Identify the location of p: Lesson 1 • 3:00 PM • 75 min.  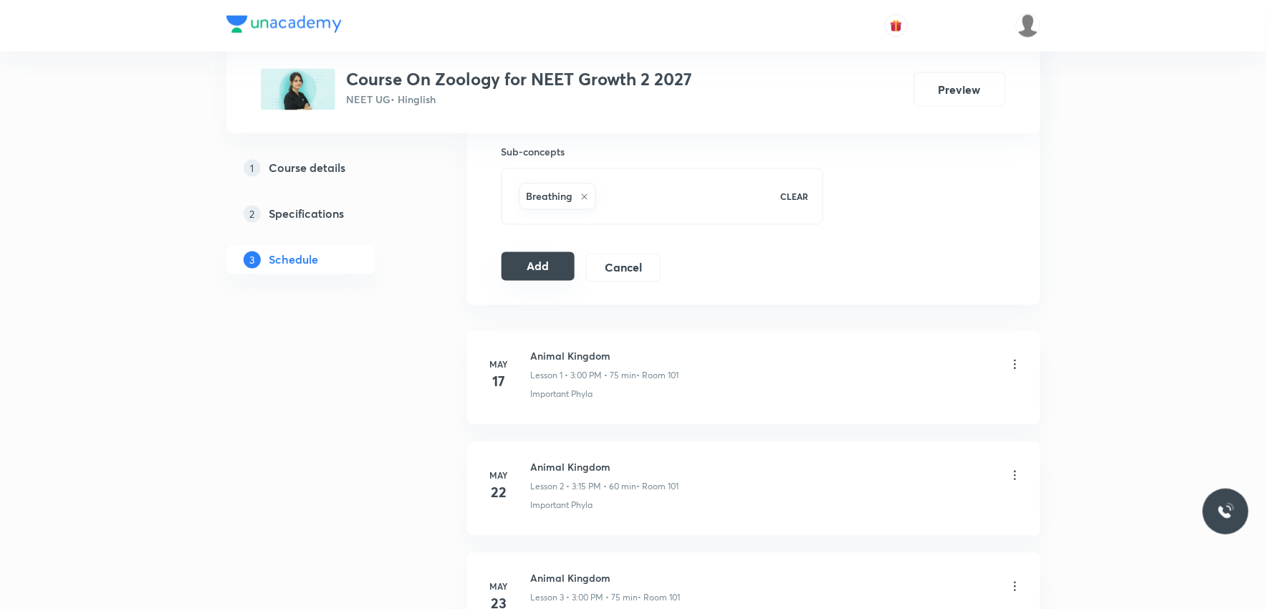
(584, 376).